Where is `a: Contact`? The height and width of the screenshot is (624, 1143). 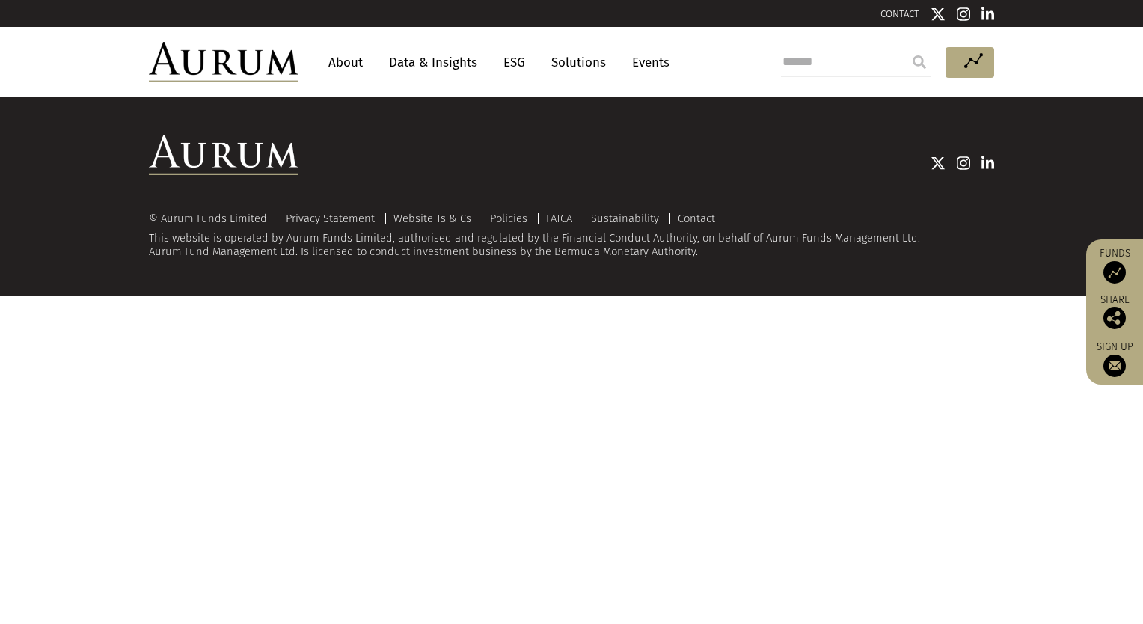 a: Contact is located at coordinates (696, 218).